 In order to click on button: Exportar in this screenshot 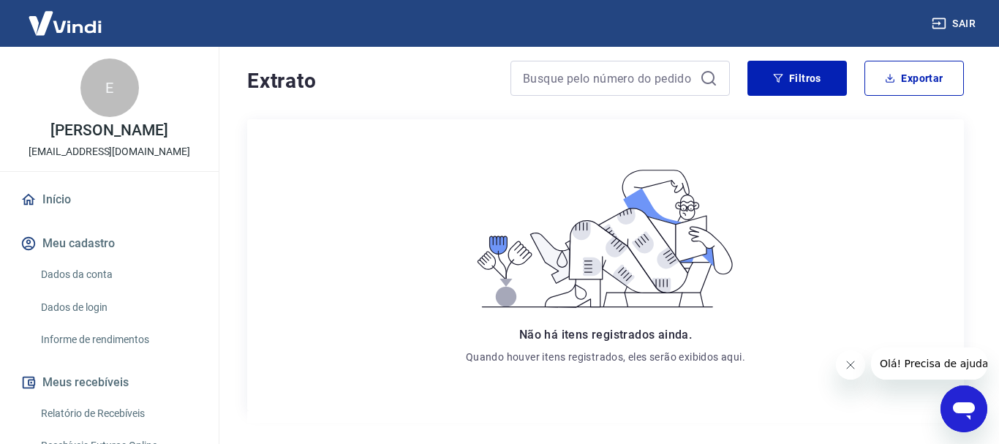, I will do `click(914, 78)`.